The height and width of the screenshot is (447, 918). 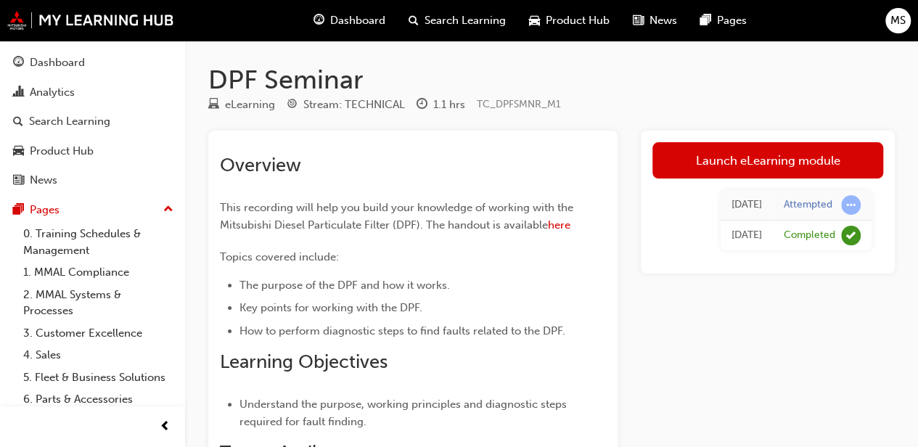 I want to click on span: How to perform diagnostic steps to find faults related to the DPF., so click(x=402, y=331).